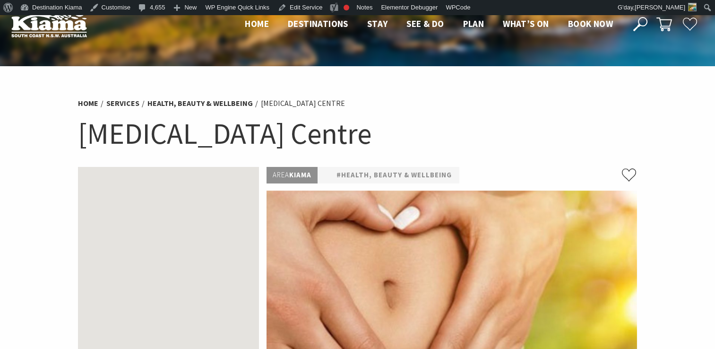 This screenshot has width=715, height=349. I want to click on a: Services, so click(123, 103).